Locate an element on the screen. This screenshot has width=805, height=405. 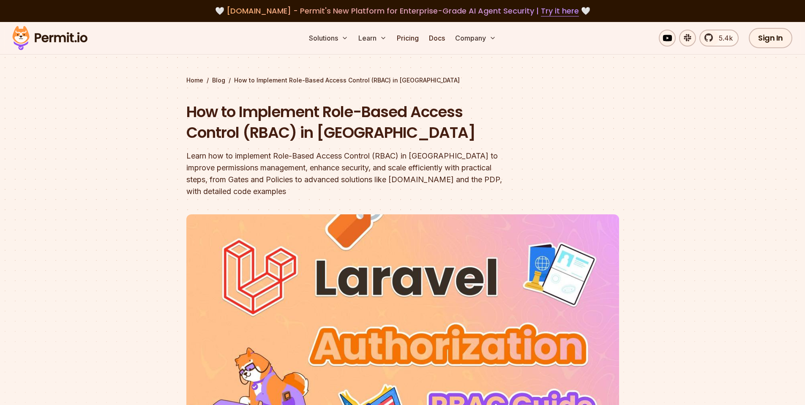
span: 5.4k is located at coordinates (723, 38).